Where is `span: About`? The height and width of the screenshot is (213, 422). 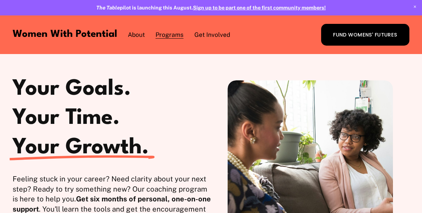 span: About is located at coordinates (136, 35).